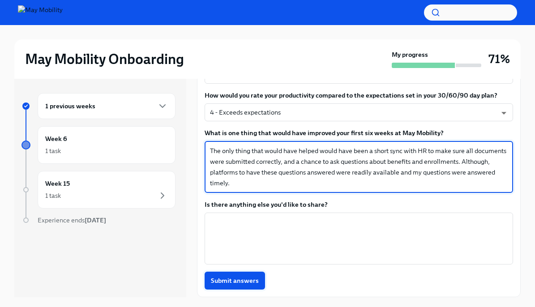 This screenshot has height=307, width=535. I want to click on label: How would you rate your productivity compared to the expectations set in your 30/60/90 day plan?, so click(359, 95).